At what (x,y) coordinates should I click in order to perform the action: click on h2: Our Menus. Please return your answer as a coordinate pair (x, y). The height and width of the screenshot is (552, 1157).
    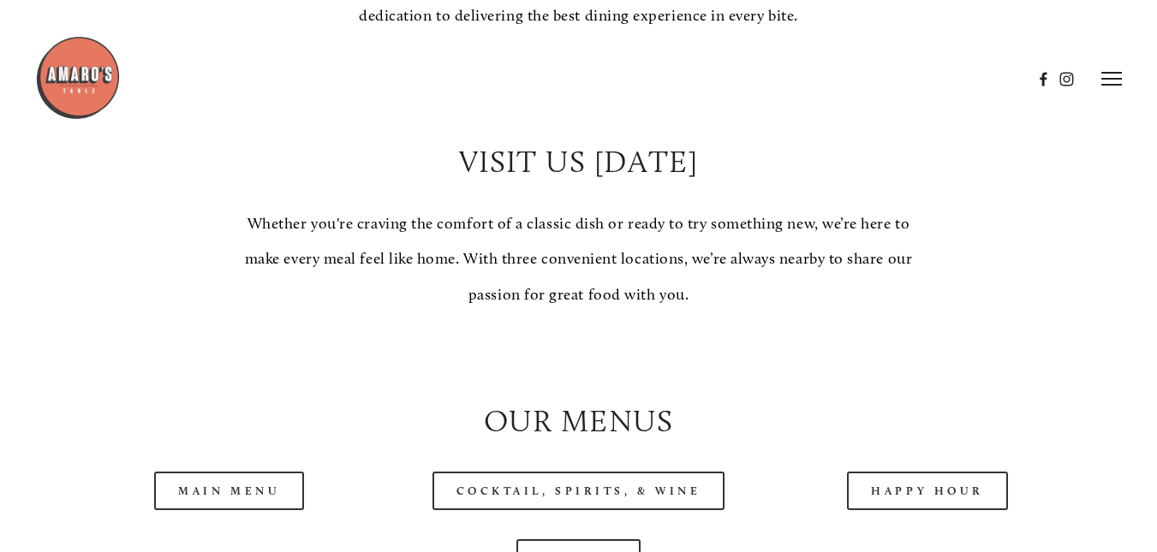
    Looking at the image, I should click on (578, 421).